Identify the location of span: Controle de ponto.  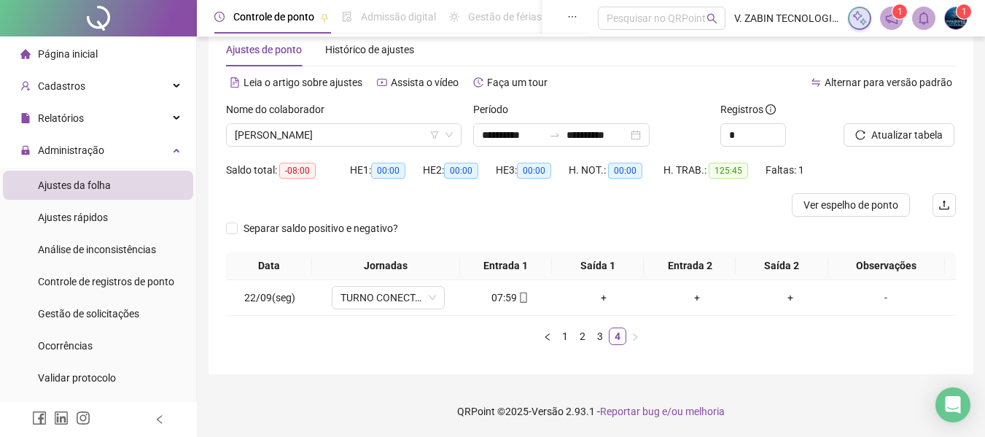
(273, 17).